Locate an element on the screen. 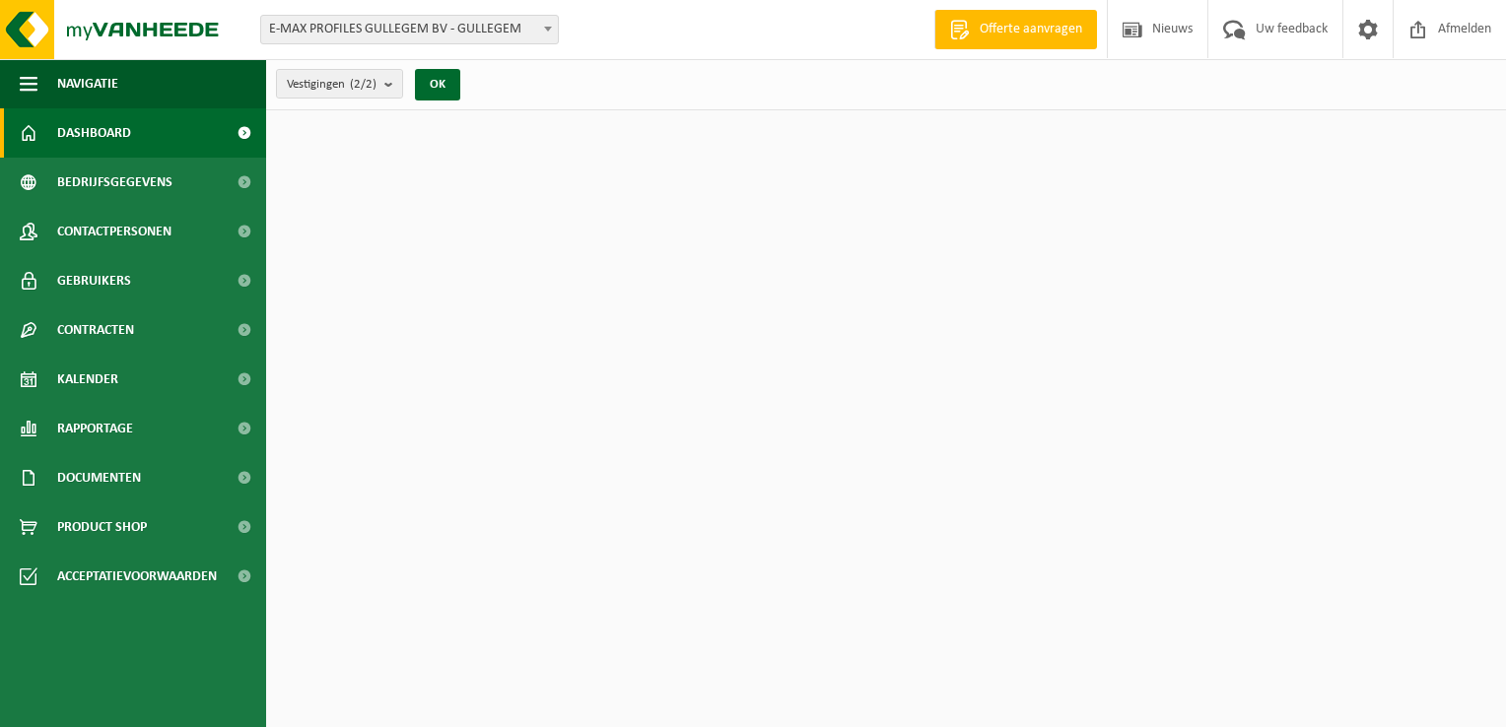 The height and width of the screenshot is (727, 1506). span: Acceptatievoorwaarden is located at coordinates (137, 576).